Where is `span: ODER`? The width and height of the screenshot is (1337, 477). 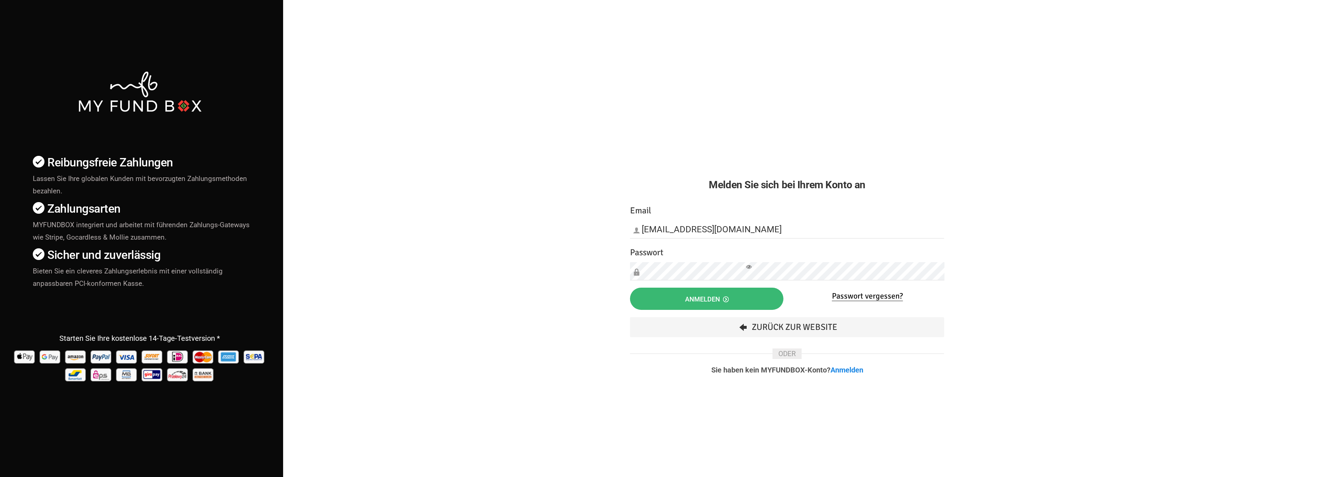 span: ODER is located at coordinates (787, 354).